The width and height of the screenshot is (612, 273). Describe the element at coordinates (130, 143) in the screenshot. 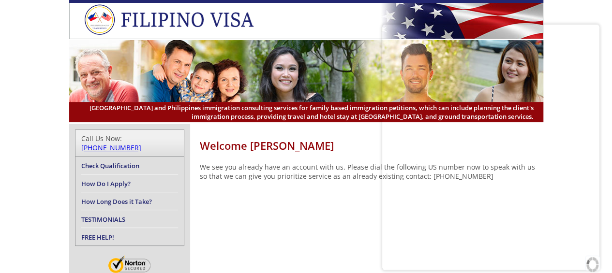

I see `div: Call Us Now:` at that location.